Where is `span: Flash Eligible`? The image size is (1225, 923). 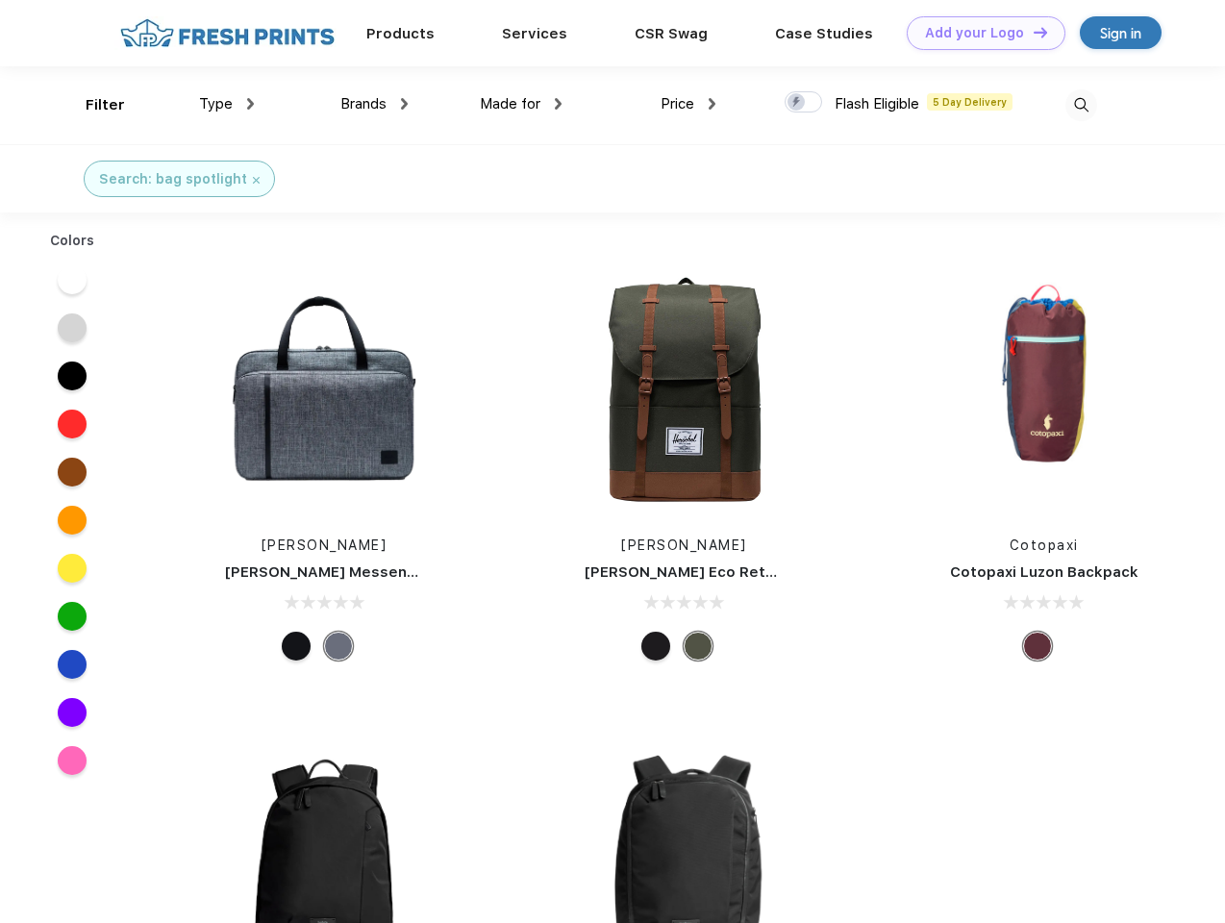 span: Flash Eligible is located at coordinates (877, 104).